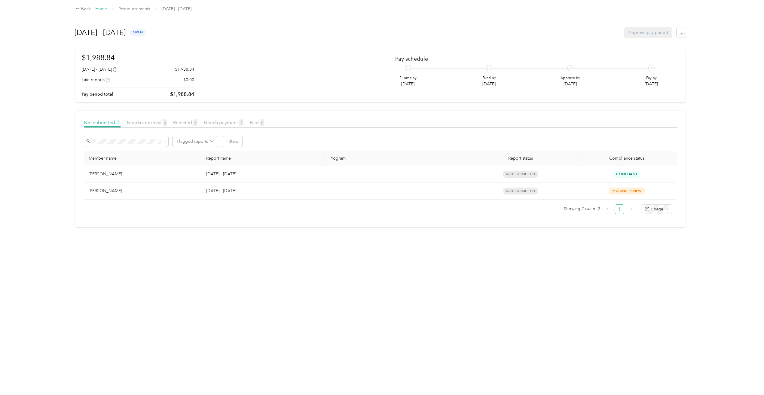 This screenshot has height=395, width=764. What do you see at coordinates (257, 122) in the screenshot?
I see `span: Paid` at bounding box center [257, 122].